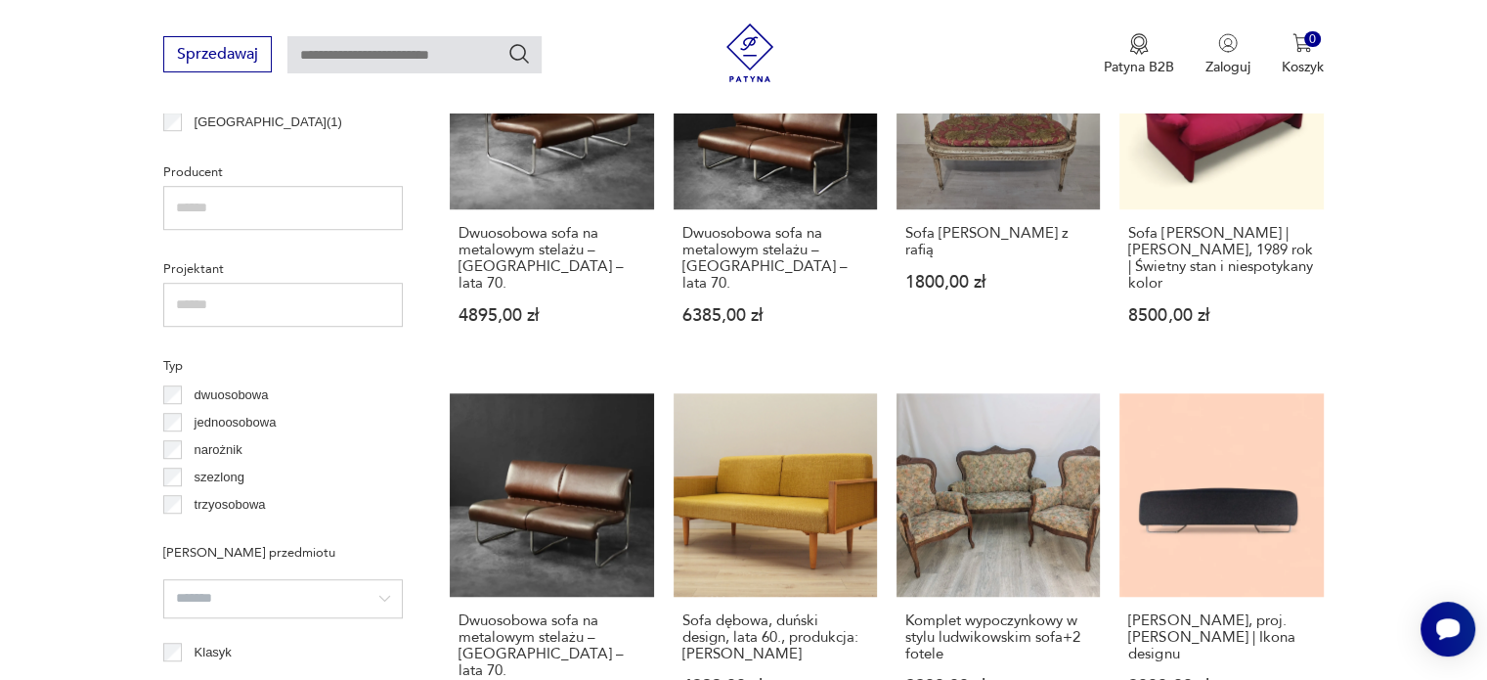 Image resolution: width=1487 pixels, height=680 pixels. I want to click on p: jednoosobowa, so click(236, 422).